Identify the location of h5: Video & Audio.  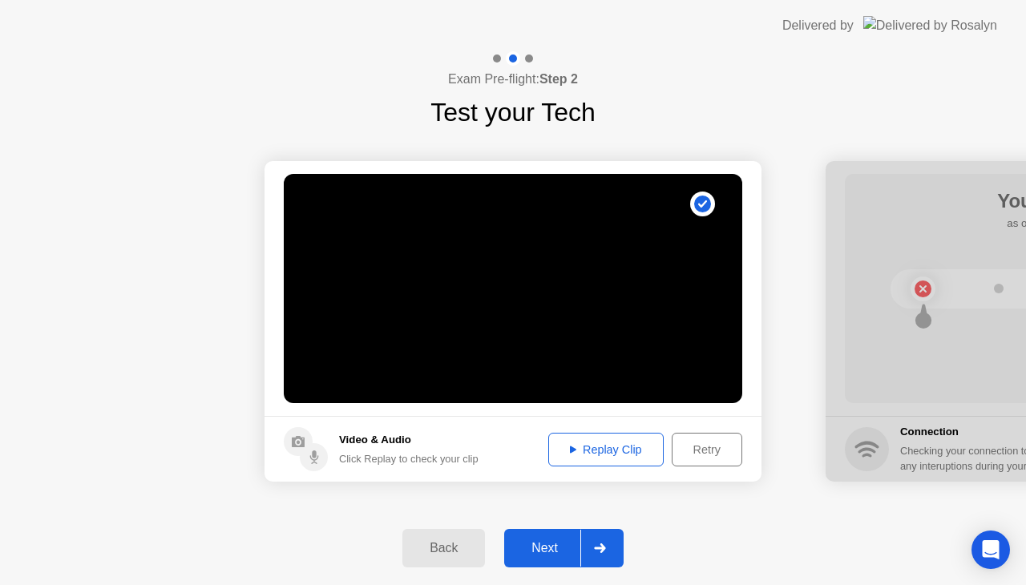
(409, 440).